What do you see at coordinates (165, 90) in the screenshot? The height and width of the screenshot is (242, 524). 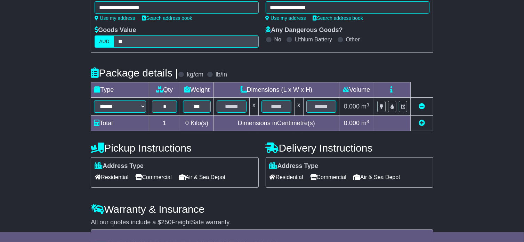 I see `td: Qty` at bounding box center [165, 90].